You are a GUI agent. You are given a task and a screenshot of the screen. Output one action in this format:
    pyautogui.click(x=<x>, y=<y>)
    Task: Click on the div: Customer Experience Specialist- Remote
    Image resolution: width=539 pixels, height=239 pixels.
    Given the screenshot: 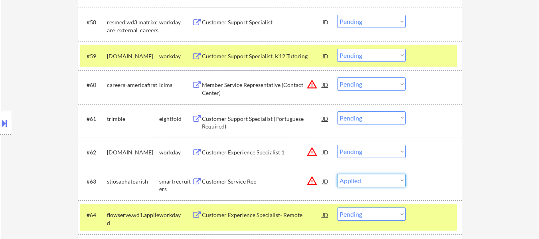 What is the action you would take?
    pyautogui.click(x=262, y=215)
    